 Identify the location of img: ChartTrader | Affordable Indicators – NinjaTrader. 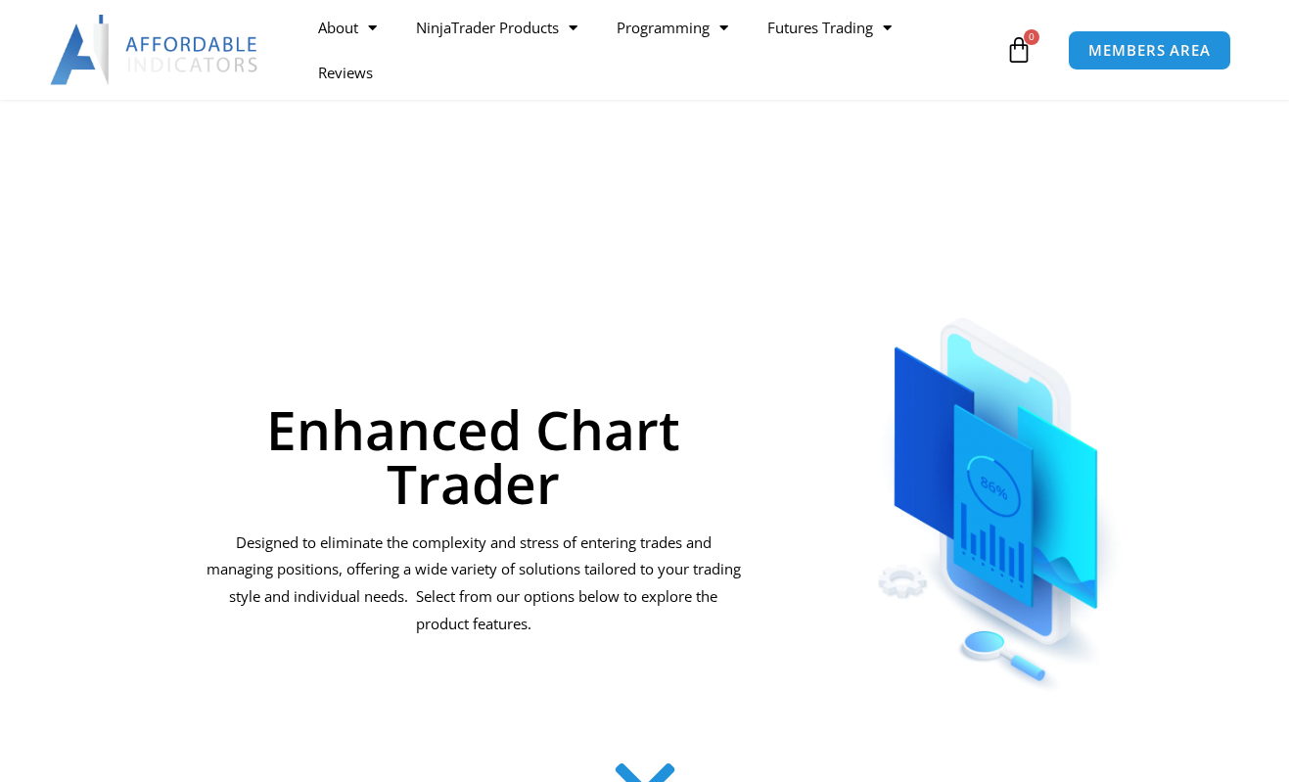
(998, 486).